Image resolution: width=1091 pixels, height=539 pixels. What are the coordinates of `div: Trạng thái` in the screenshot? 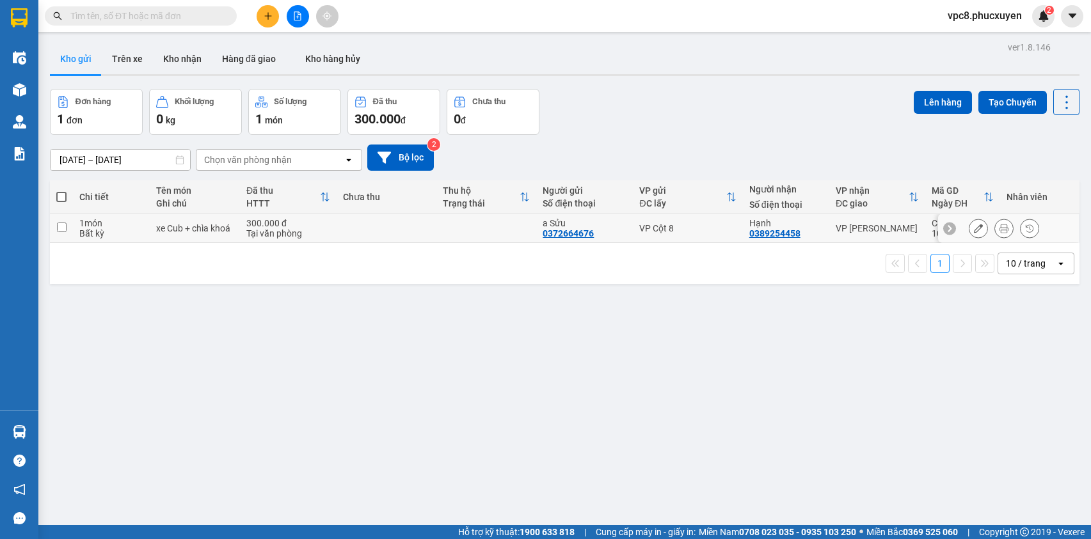 It's located at (481, 203).